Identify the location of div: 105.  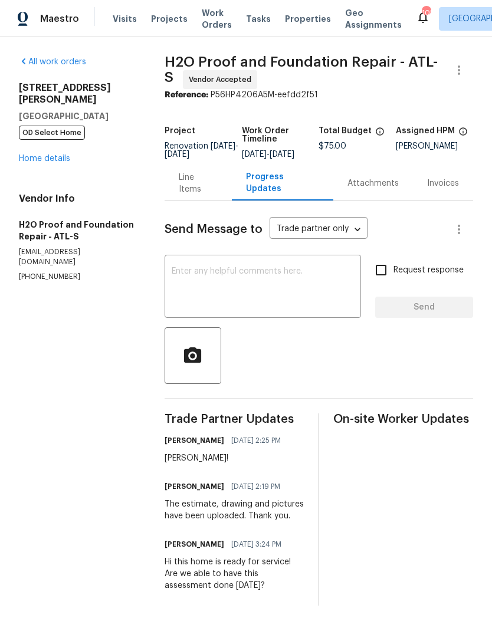
(426, 13).